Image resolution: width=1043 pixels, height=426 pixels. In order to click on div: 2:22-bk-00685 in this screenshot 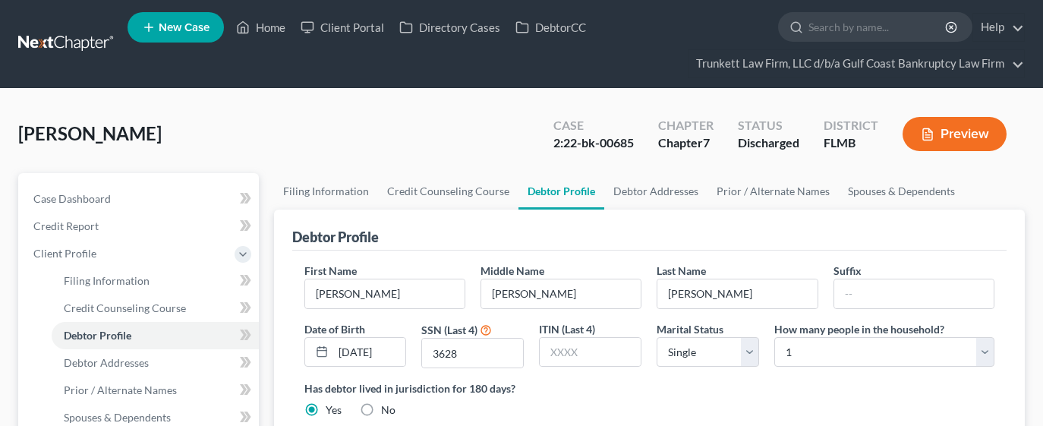, I will do `click(594, 143)`.